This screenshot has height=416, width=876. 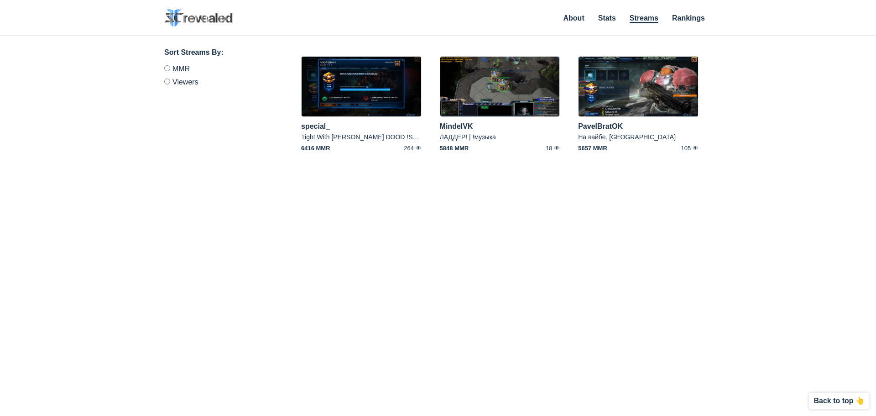 What do you see at coordinates (468, 137) in the screenshot?
I see `a: ЛАДДЕР! | !музыка` at bounding box center [468, 137].